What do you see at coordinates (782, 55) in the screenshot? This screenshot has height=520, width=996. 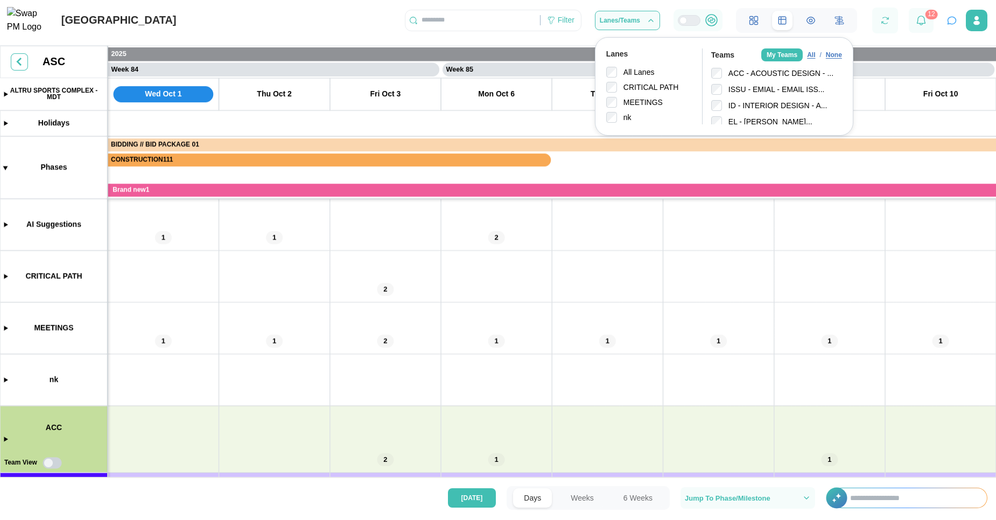 I see `div: My Teams` at bounding box center [782, 55].